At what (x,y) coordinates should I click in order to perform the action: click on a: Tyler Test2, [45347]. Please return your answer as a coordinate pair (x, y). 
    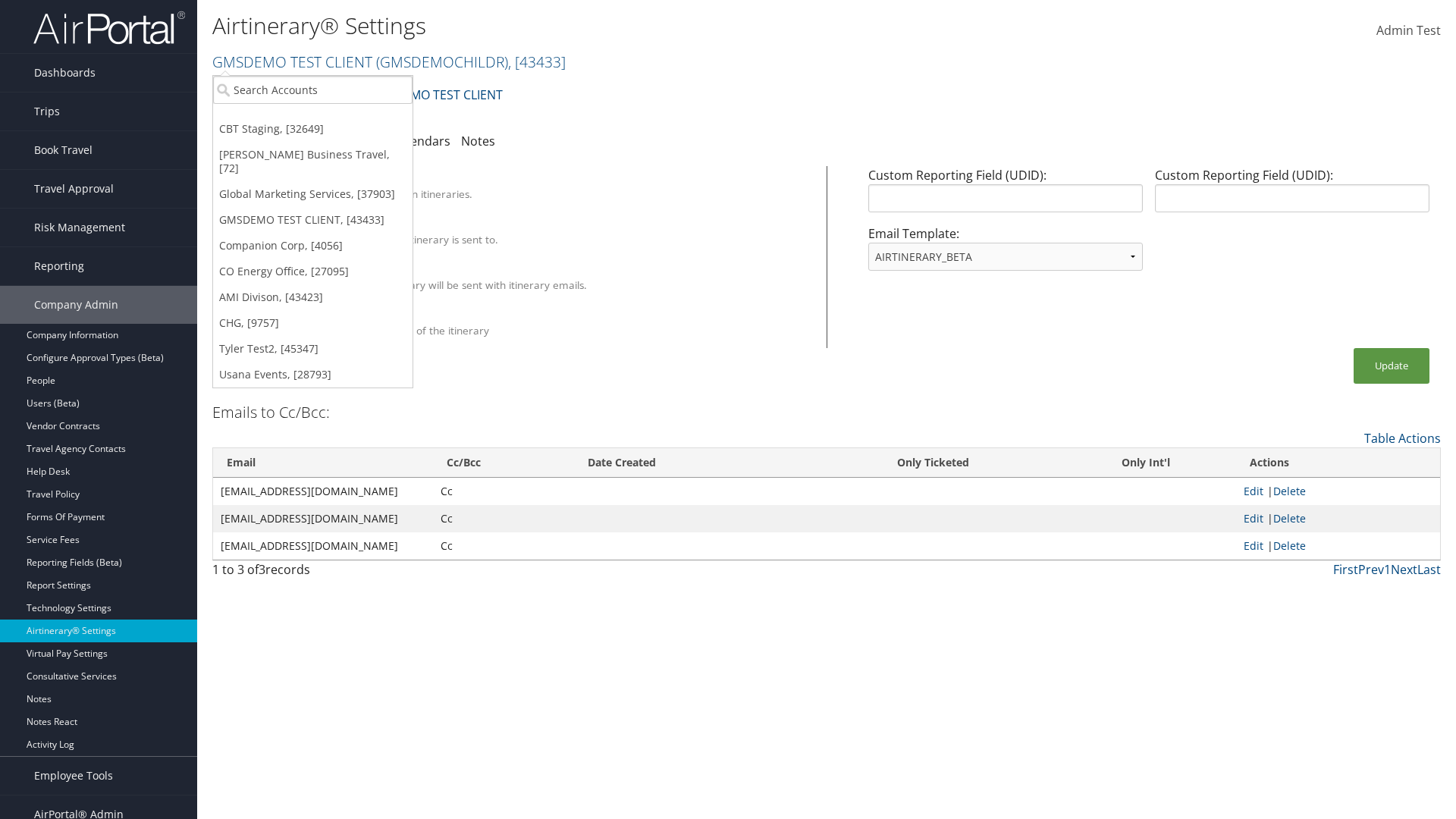
    Looking at the image, I should click on (313, 349).